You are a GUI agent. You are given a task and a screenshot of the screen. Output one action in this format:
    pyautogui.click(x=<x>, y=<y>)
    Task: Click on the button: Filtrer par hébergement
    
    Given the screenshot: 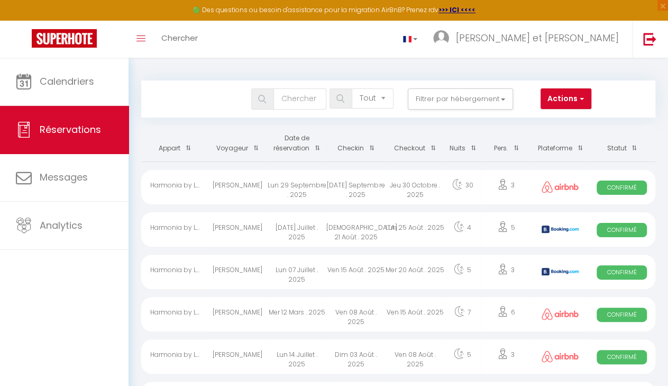 What is the action you would take?
    pyautogui.click(x=461, y=99)
    